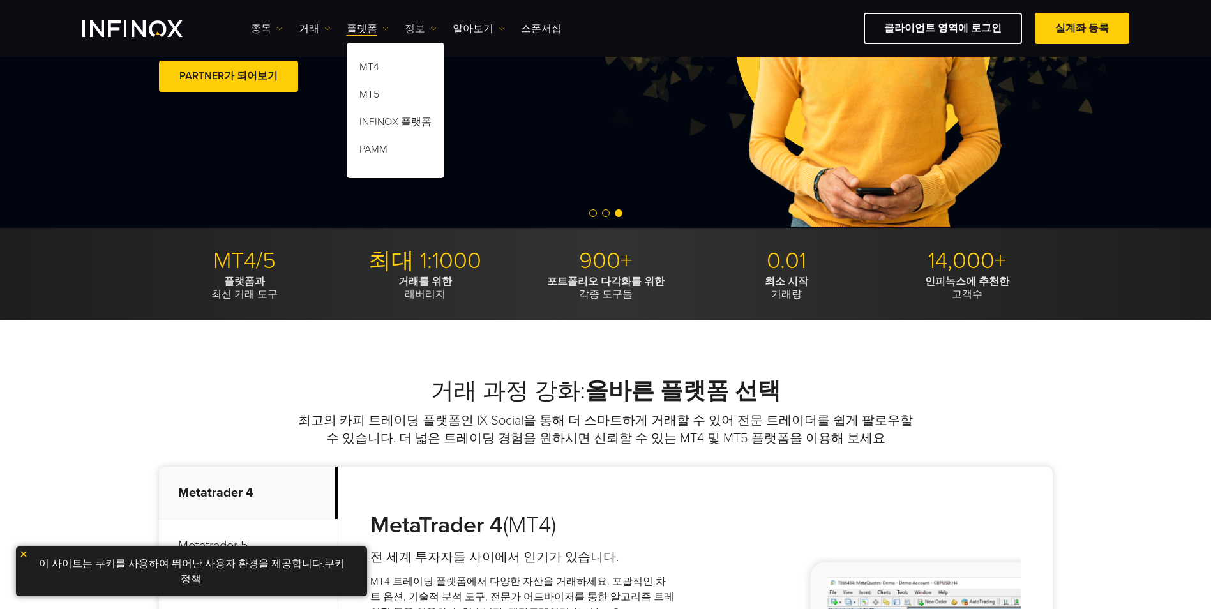 The width and height of the screenshot is (1211, 609). What do you see at coordinates (522, 558) in the screenshot?
I see `h4: 전 세계 투자자들 사이에서 인기가 있습니다.` at bounding box center [522, 558].